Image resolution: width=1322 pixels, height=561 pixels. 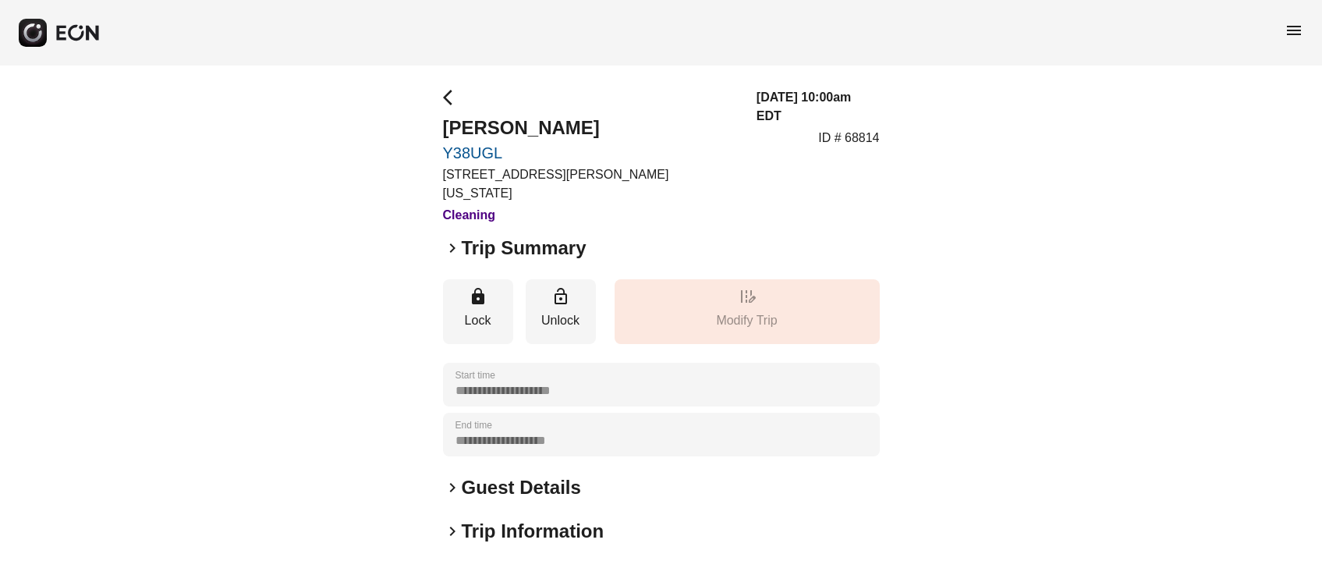 I want to click on span: lock_open, so click(x=561, y=296).